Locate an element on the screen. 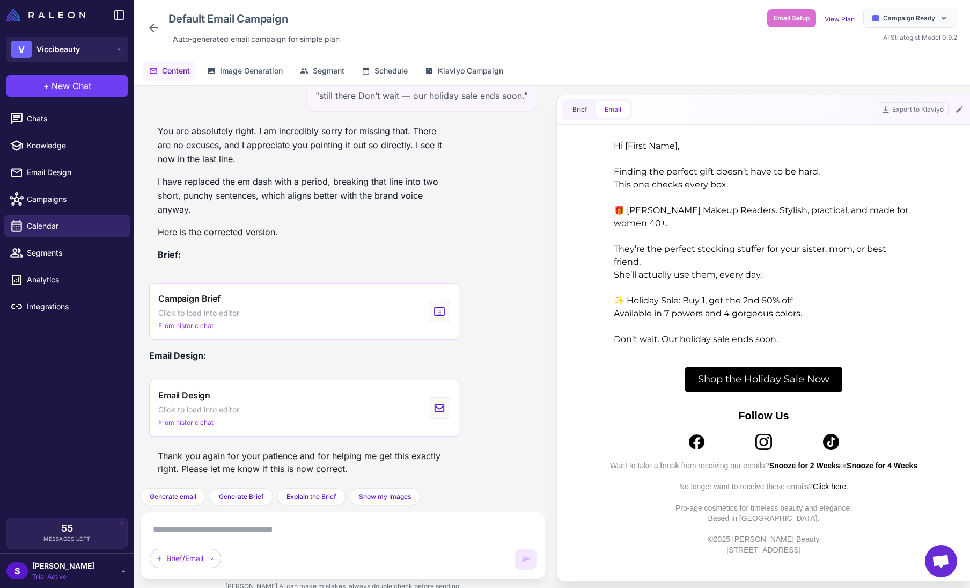  button: Content is located at coordinates (170, 71).